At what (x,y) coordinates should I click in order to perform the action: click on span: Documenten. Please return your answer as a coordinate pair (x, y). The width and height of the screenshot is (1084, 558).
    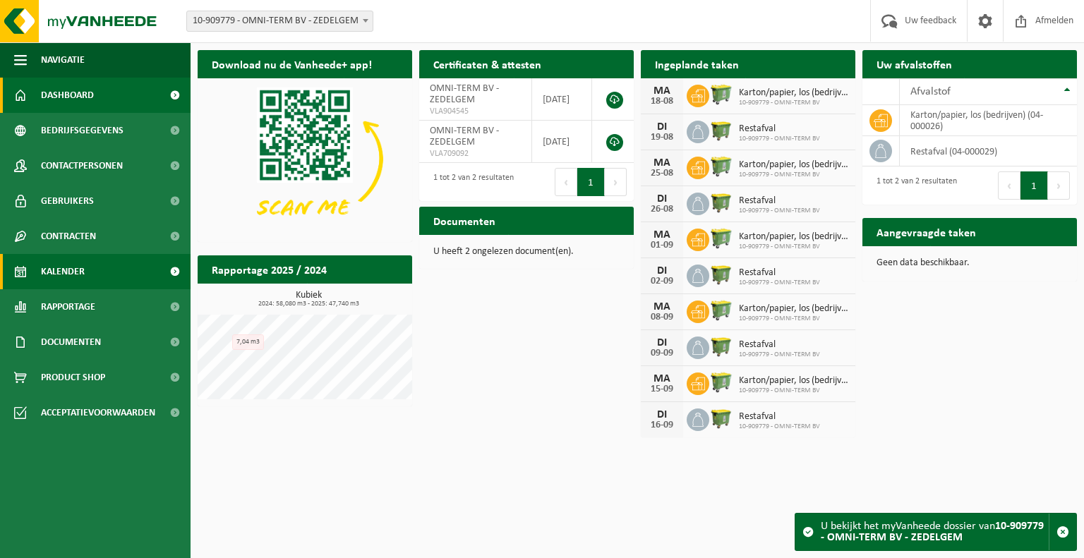
    Looking at the image, I should click on (71, 342).